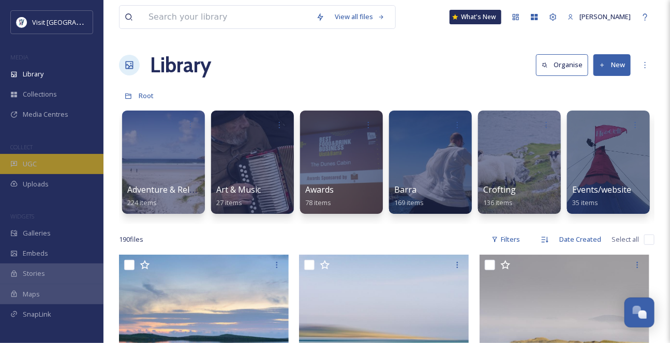  I want to click on span: Galleries, so click(37, 233).